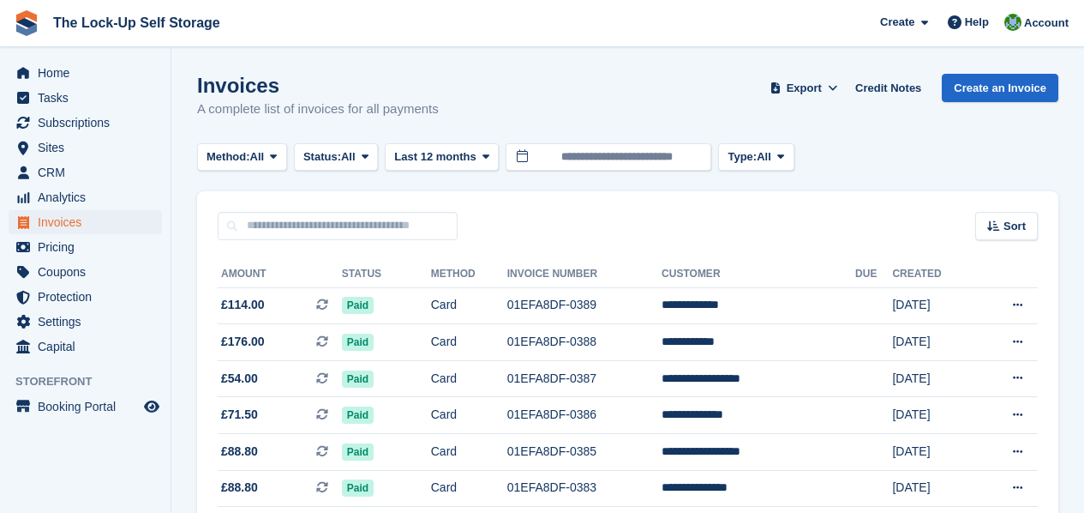  Describe the element at coordinates (318, 109) in the screenshot. I see `p: A complete list of invoices for all payments` at that location.